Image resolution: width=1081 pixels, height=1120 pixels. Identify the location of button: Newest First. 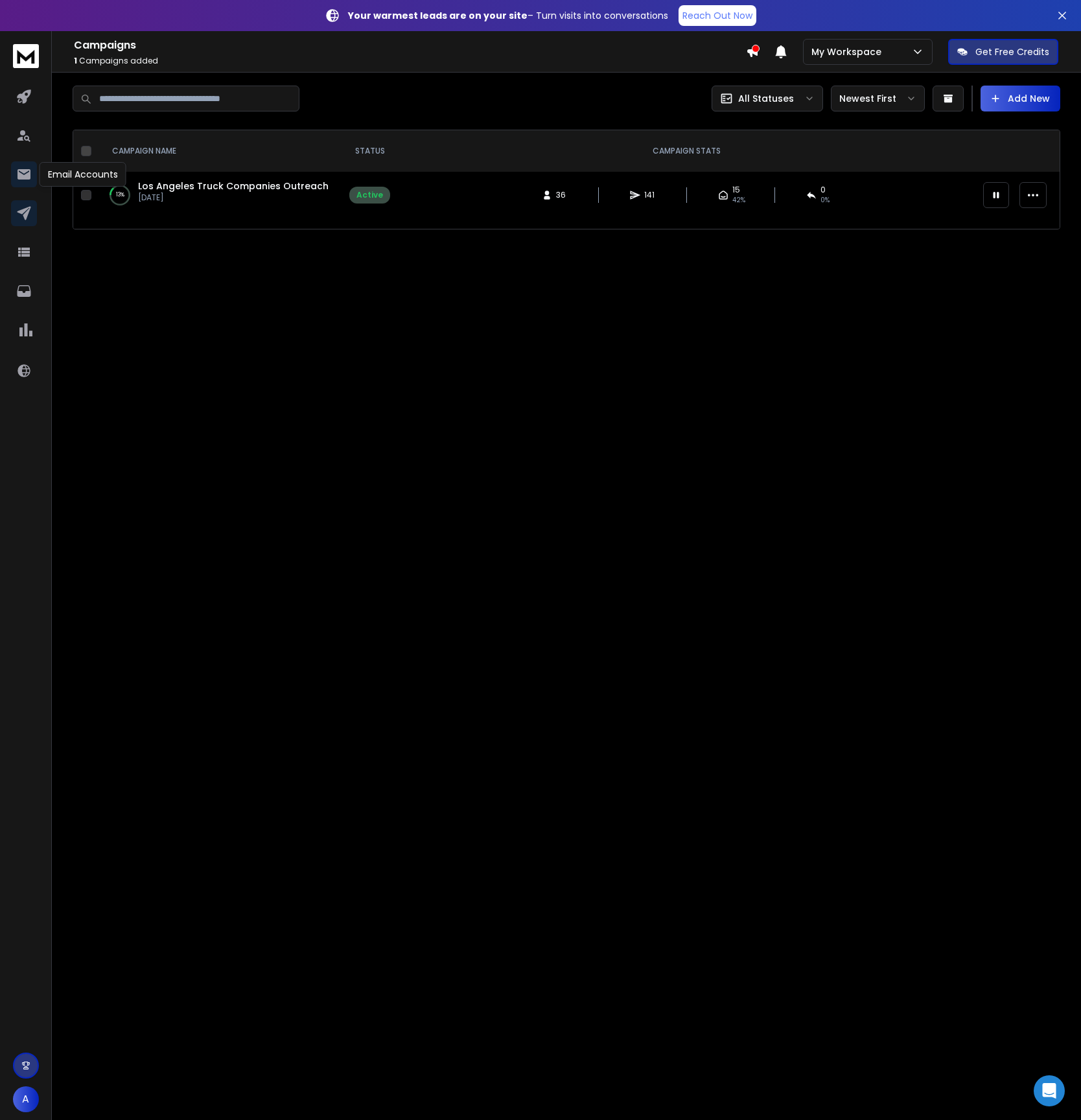
(877, 98).